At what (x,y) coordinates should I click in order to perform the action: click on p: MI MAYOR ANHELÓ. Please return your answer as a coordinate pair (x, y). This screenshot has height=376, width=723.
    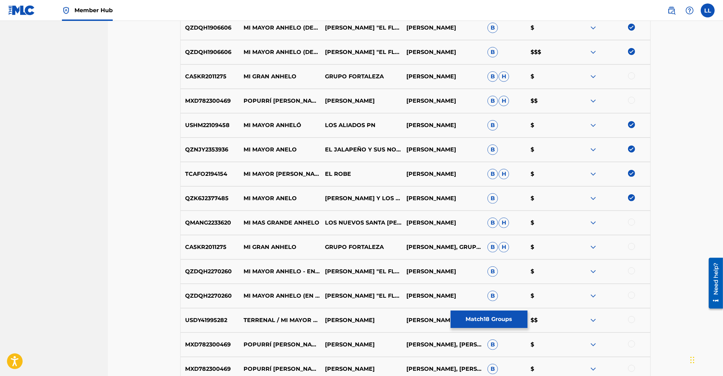
    Looking at the image, I should click on (280, 125).